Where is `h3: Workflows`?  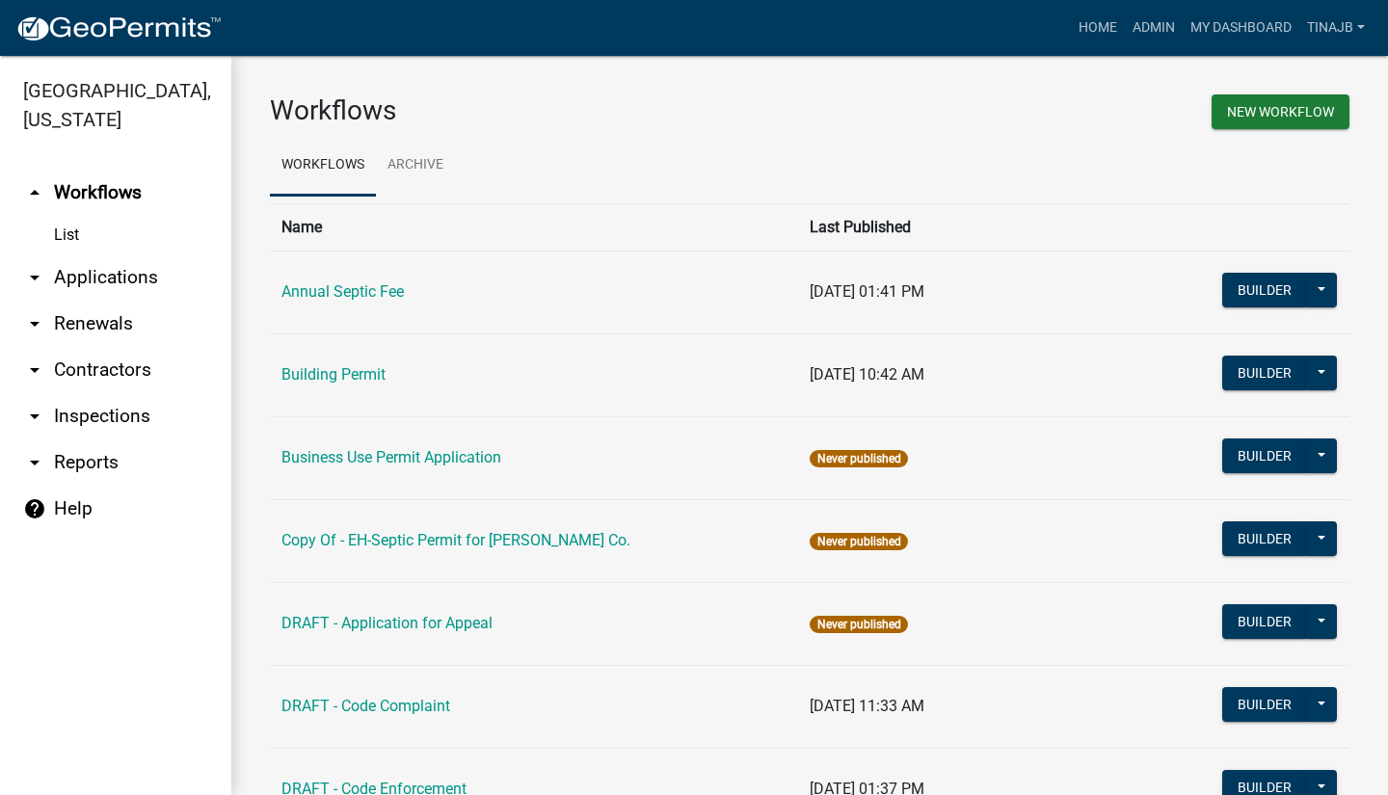 h3: Workflows is located at coordinates (532, 111).